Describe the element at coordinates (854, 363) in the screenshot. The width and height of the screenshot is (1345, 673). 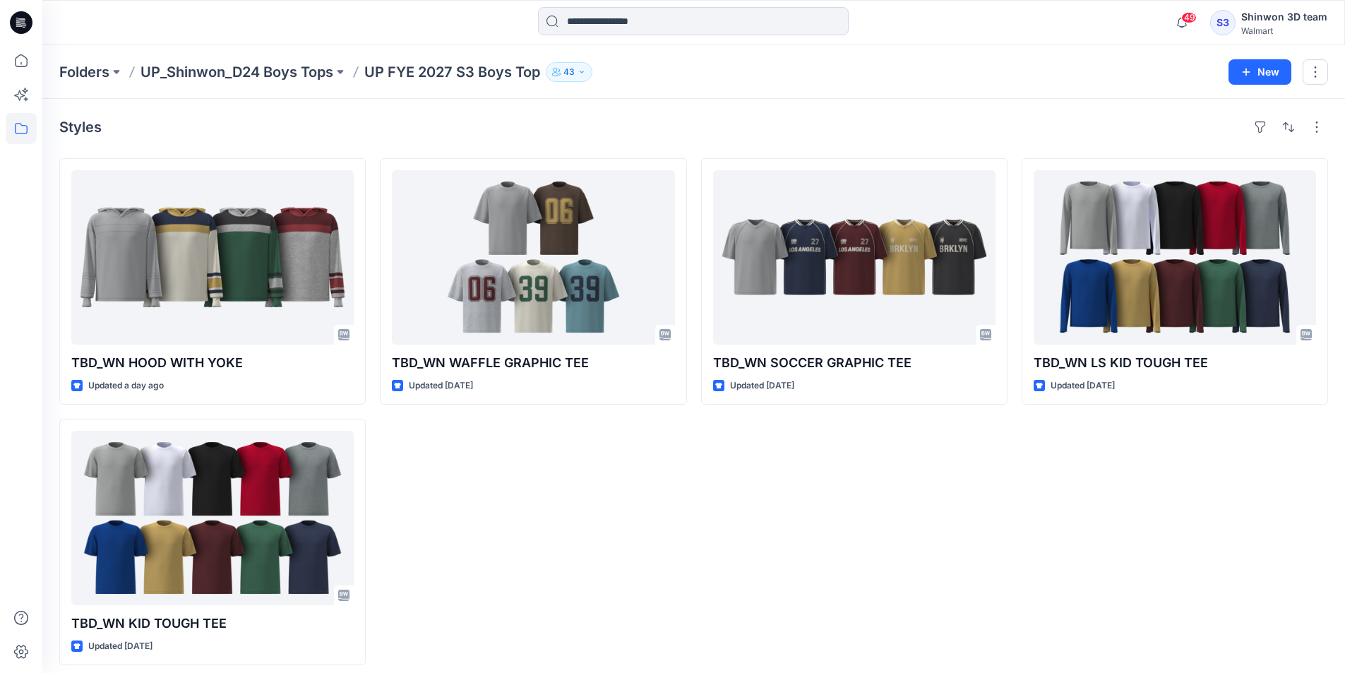
I see `p: TBD_WN SOCCER GRAPHIC TEE` at that location.